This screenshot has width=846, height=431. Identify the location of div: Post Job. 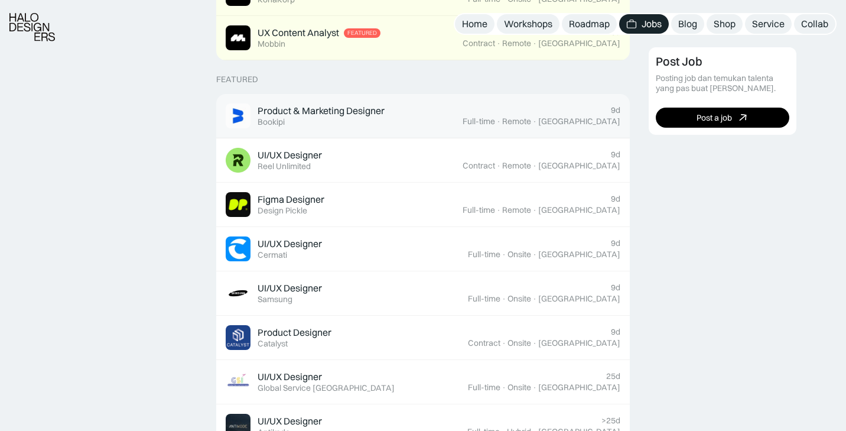
(679, 61).